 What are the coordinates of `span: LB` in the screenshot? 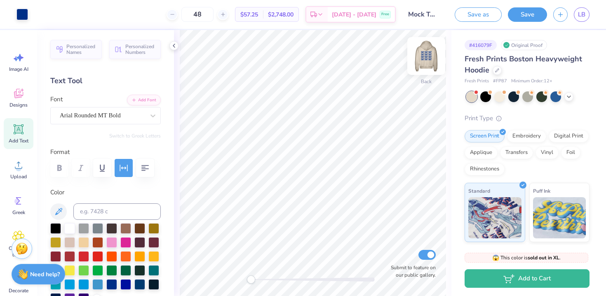 It's located at (582, 14).